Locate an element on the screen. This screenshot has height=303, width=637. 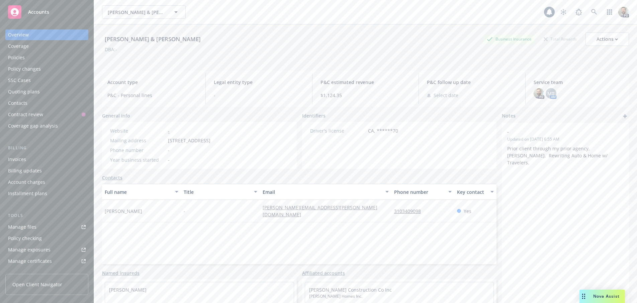
span: Nova Assist is located at coordinates (606, 296).